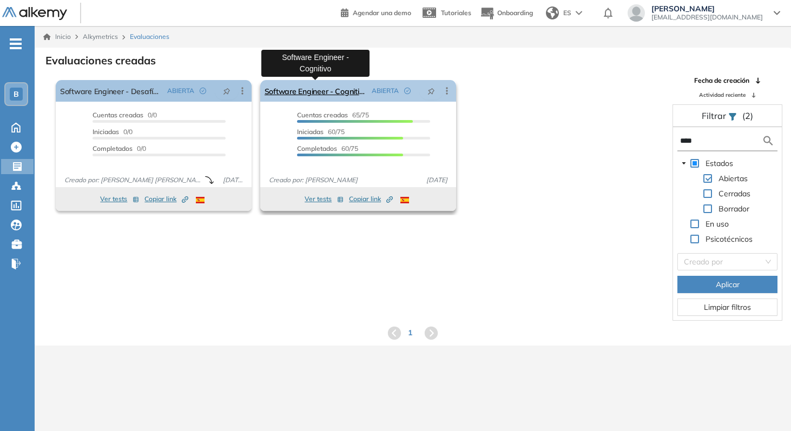 The width and height of the screenshot is (791, 431). I want to click on span: Estados, so click(719, 163).